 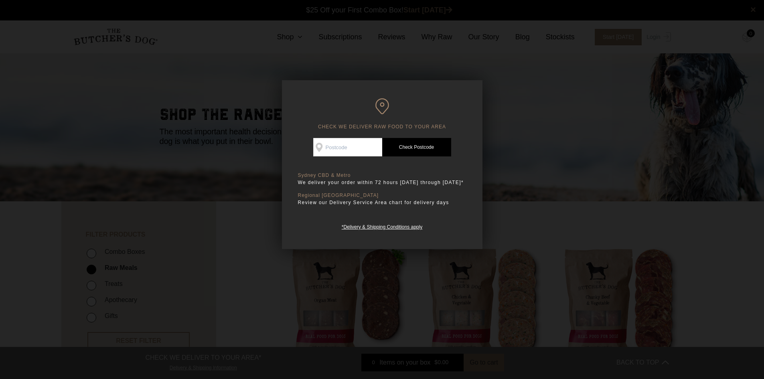 What do you see at coordinates (348, 147) in the screenshot?
I see `input: Postcode` at bounding box center [348, 147].